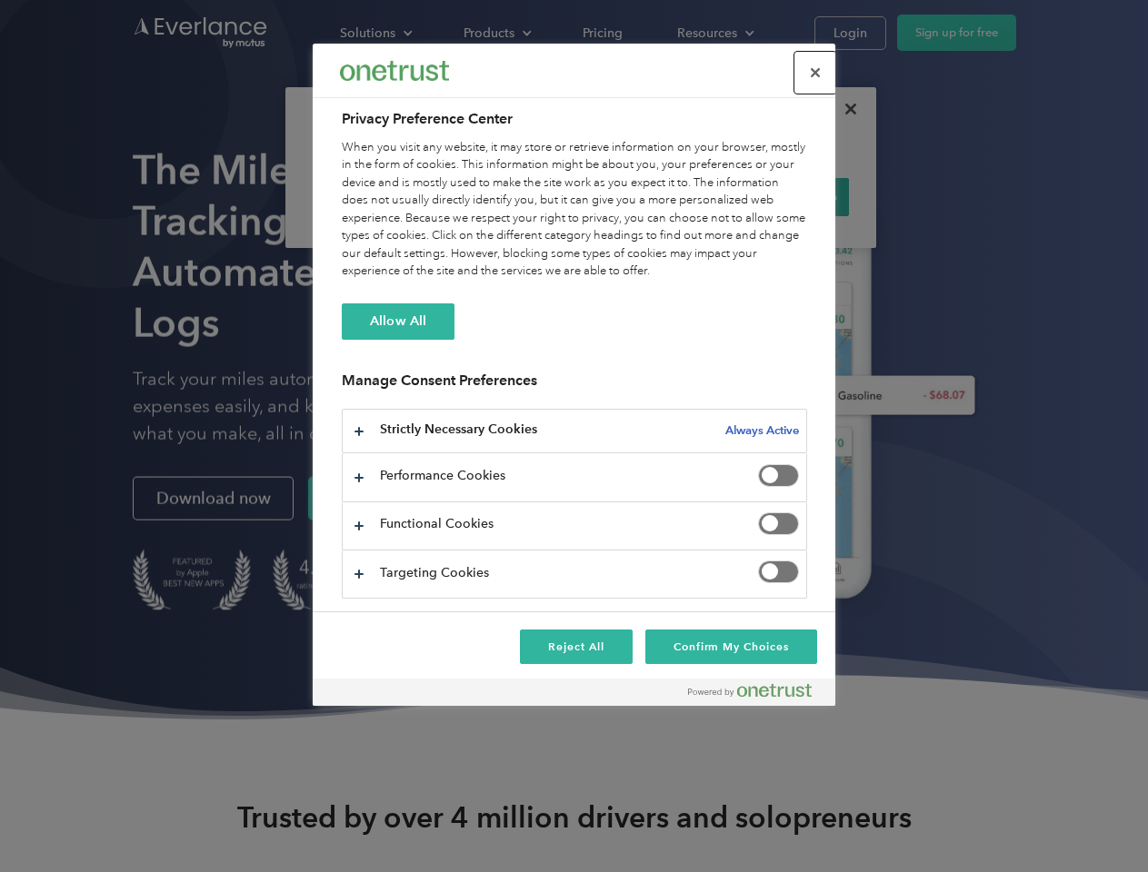 This screenshot has height=872, width=1148. What do you see at coordinates (731, 647) in the screenshot?
I see `button: Confirm My Choices` at bounding box center [731, 647].